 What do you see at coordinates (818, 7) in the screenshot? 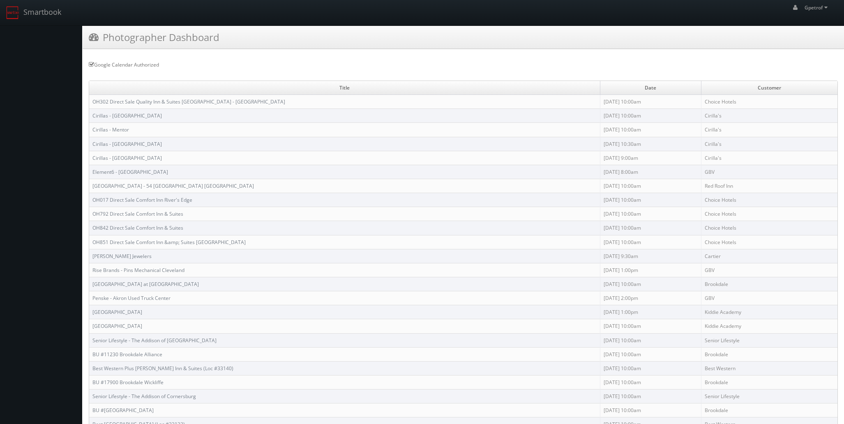
I see `span: Gpetrof` at bounding box center [818, 7].